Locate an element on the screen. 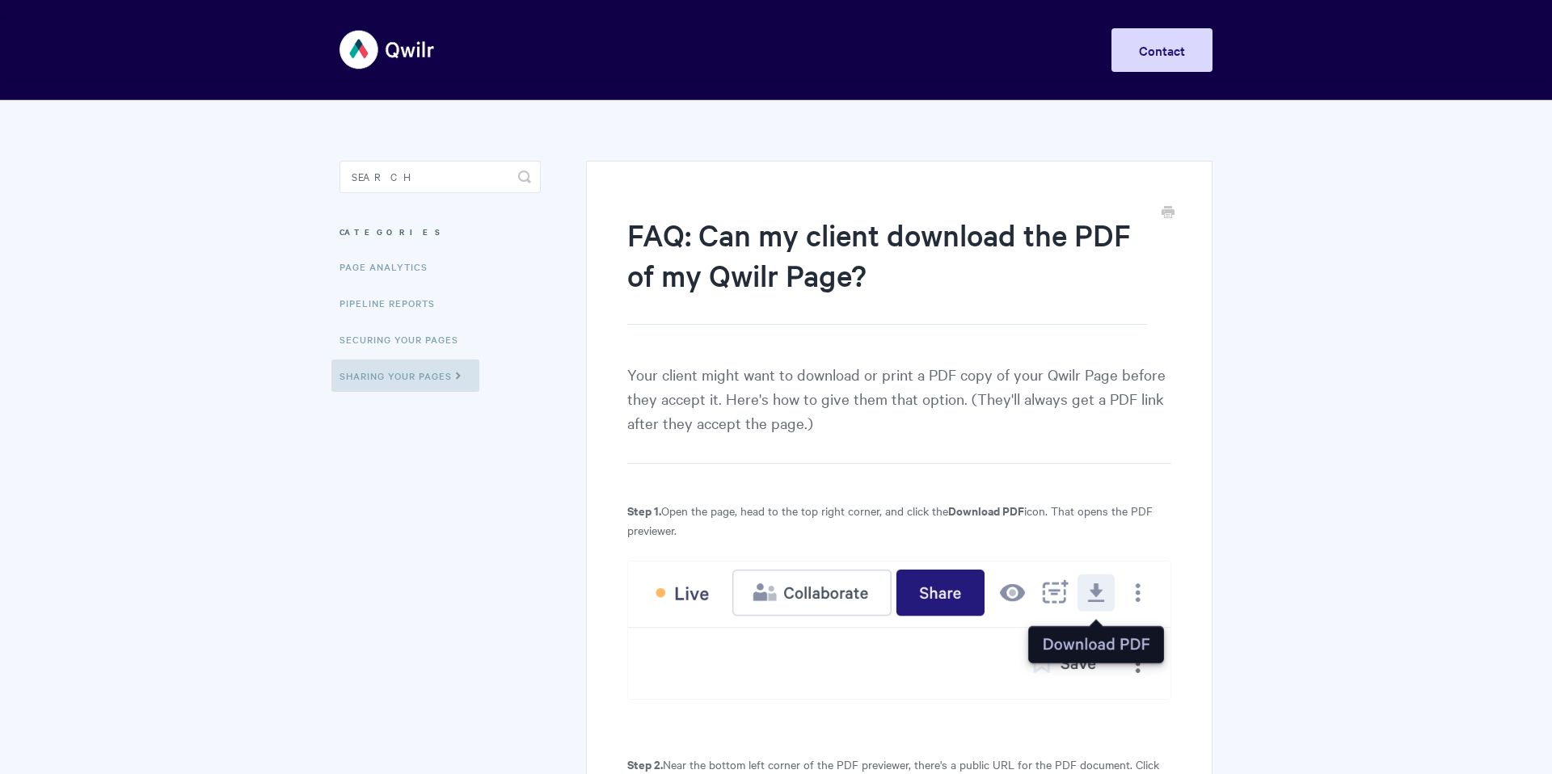 Image resolution: width=1552 pixels, height=774 pixels. p: Your client might want to download or print a PDF copy of your Qwilr Page before they accept it. ... is located at coordinates (899, 413).